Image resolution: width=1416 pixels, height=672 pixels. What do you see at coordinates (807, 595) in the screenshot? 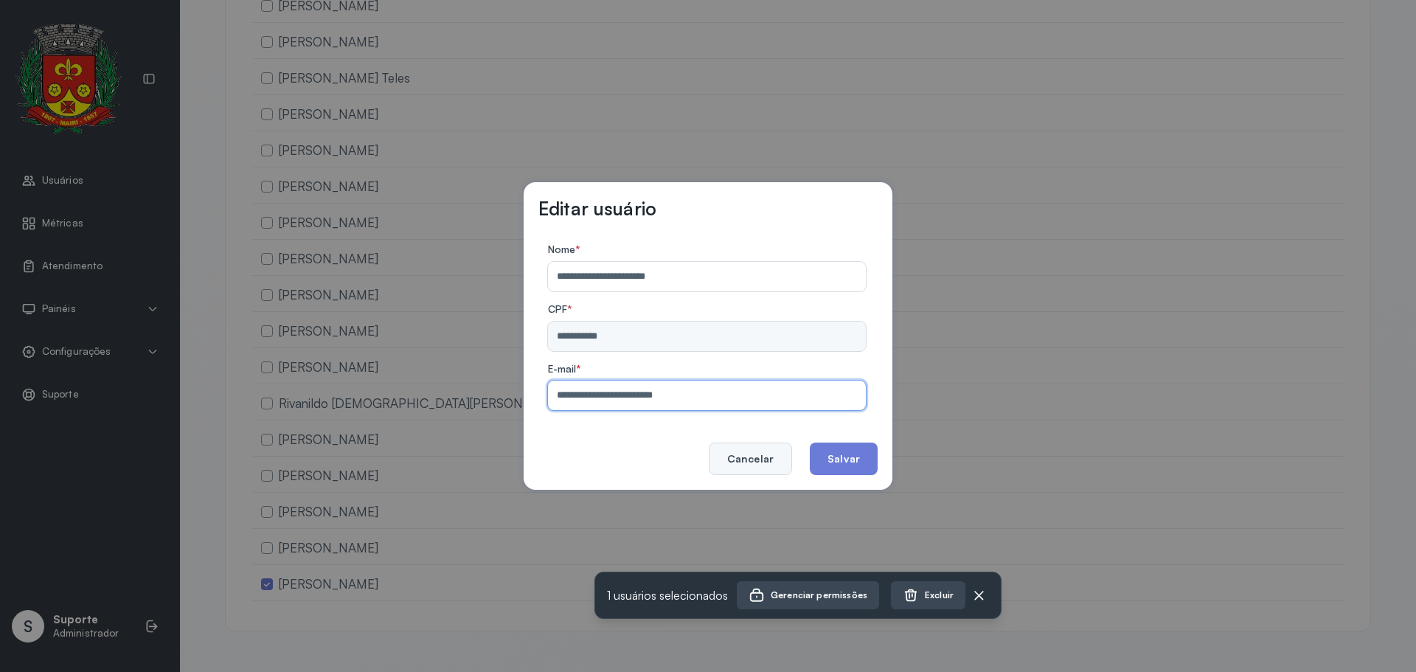
I see `button: Gerenciar permissões` at bounding box center [807, 595].